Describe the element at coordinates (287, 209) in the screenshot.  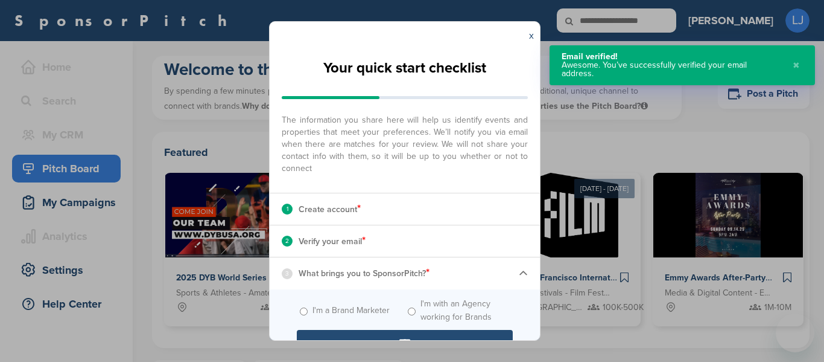
I see `div: 1` at that location.